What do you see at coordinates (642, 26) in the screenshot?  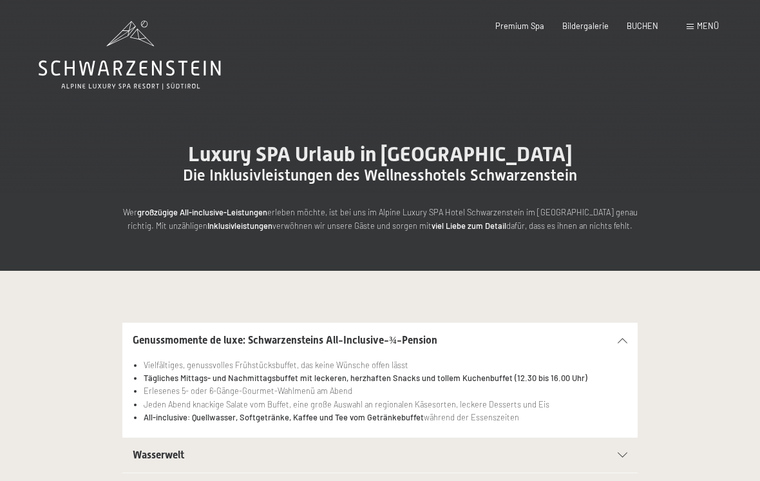 I see `a: BUCHEN` at bounding box center [642, 26].